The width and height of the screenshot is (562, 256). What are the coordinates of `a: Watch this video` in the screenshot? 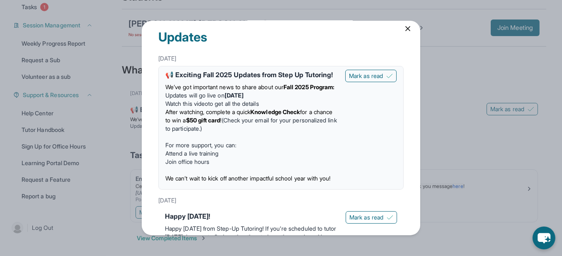 It's located at (187, 103).